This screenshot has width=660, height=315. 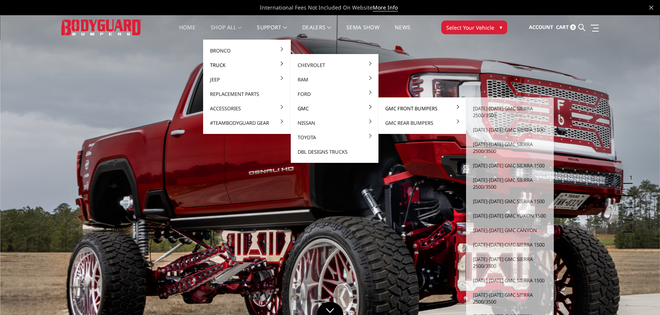 I want to click on button: 2 of 5, so click(x=629, y=190).